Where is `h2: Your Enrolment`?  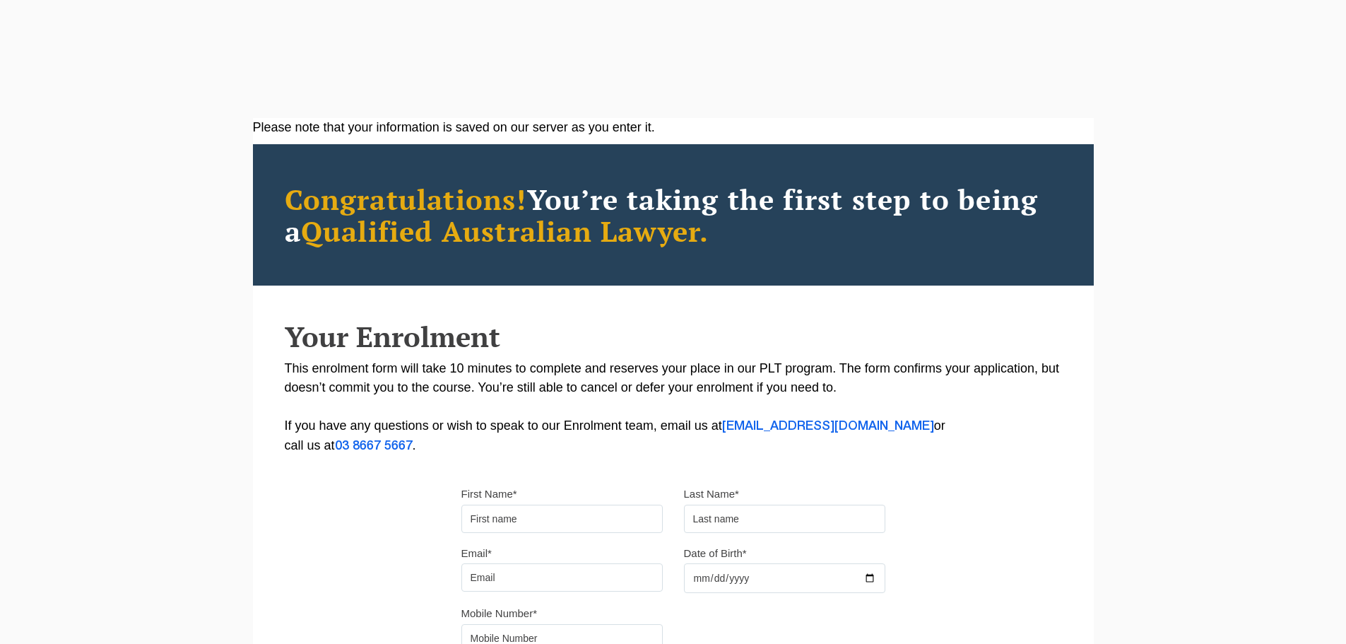 h2: Your Enrolment is located at coordinates (673, 336).